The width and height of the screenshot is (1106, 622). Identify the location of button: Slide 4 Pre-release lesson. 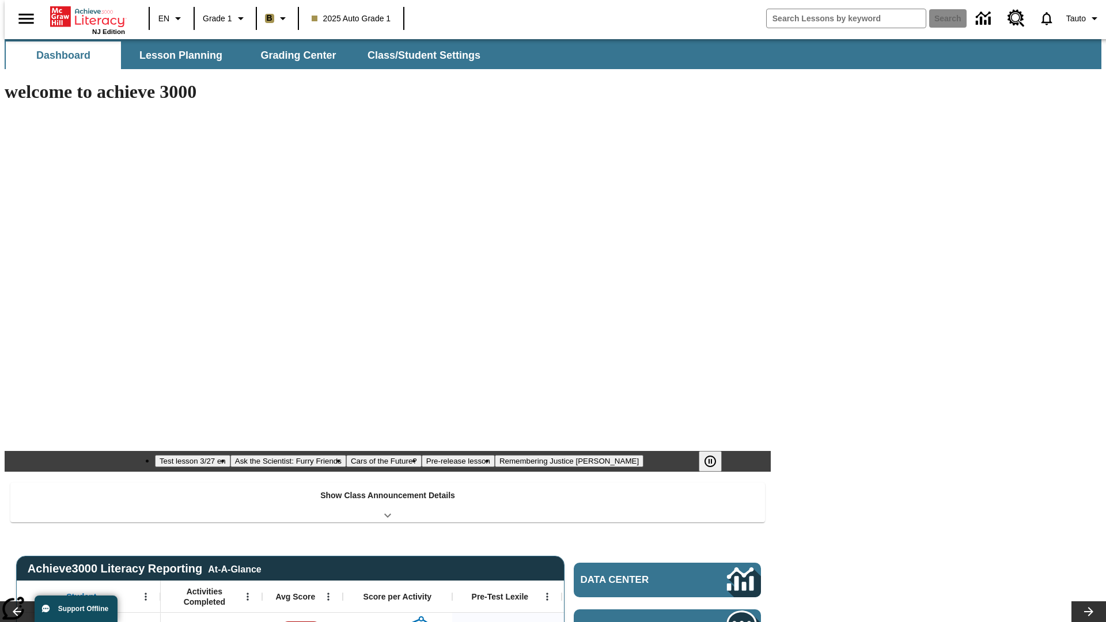
(458, 461).